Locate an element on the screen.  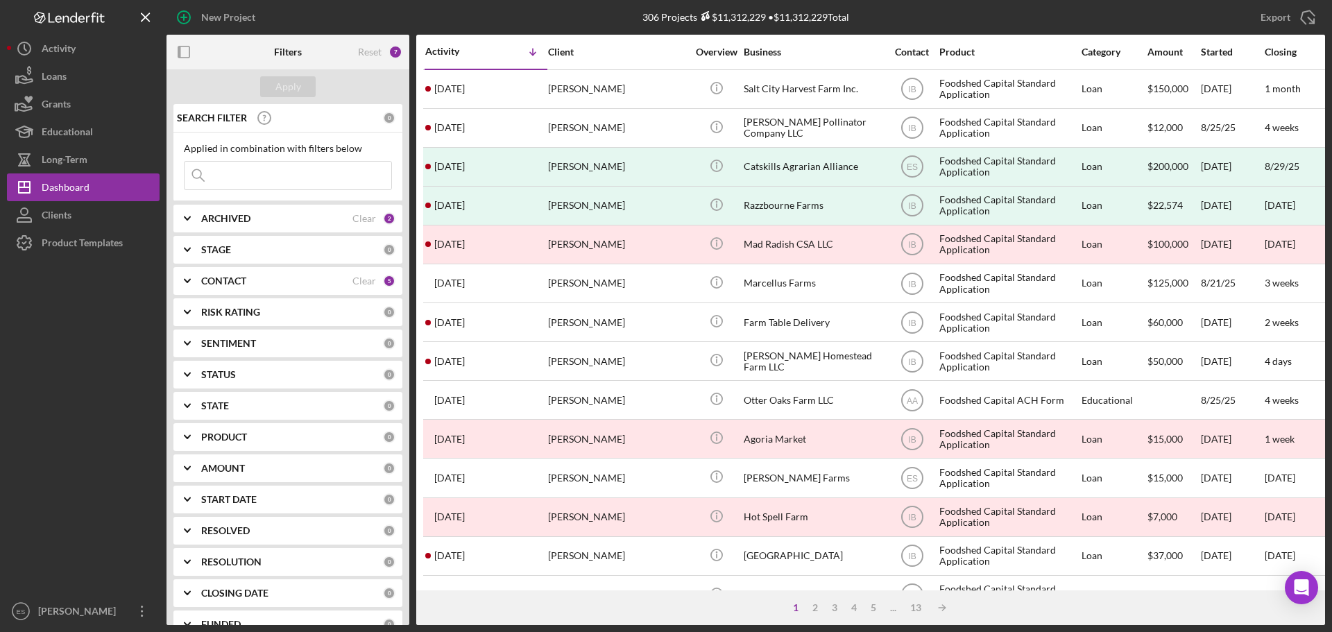
text: AA is located at coordinates (912, 400).